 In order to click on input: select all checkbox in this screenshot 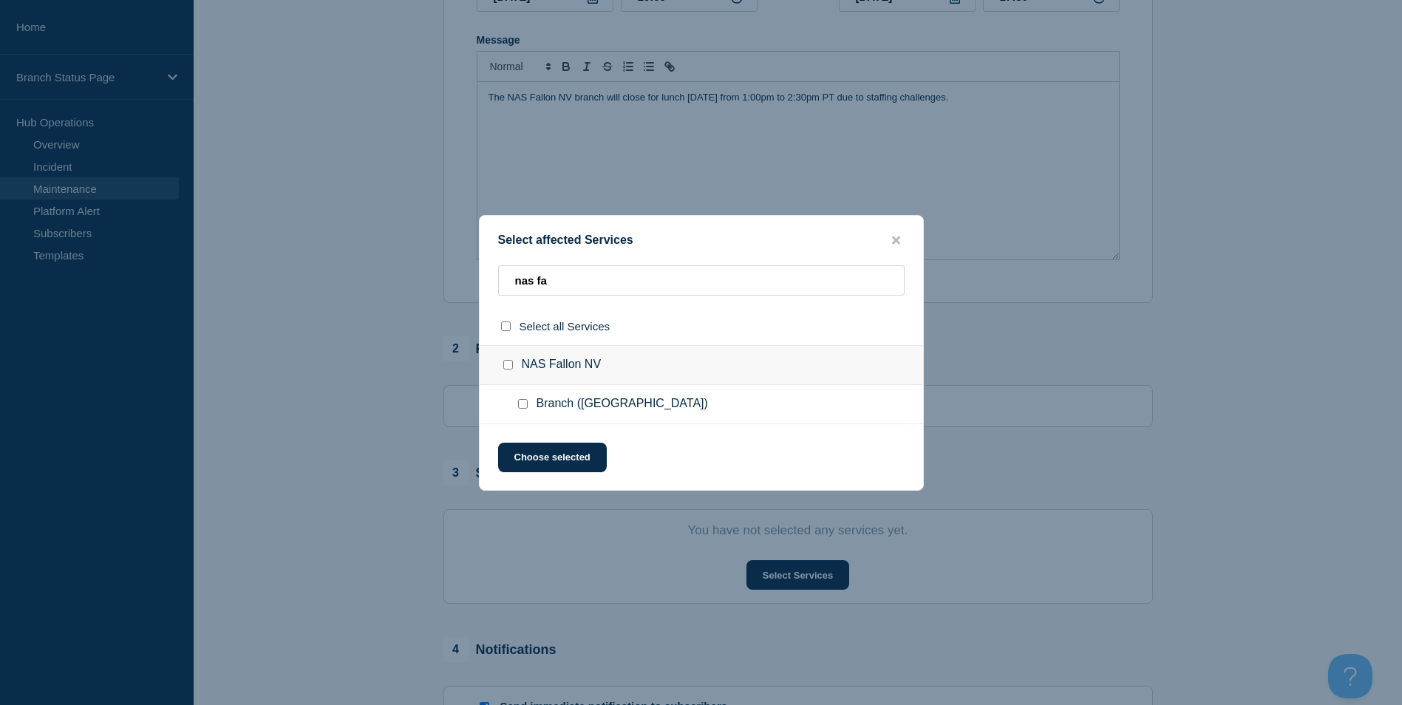, I will do `click(506, 326)`.